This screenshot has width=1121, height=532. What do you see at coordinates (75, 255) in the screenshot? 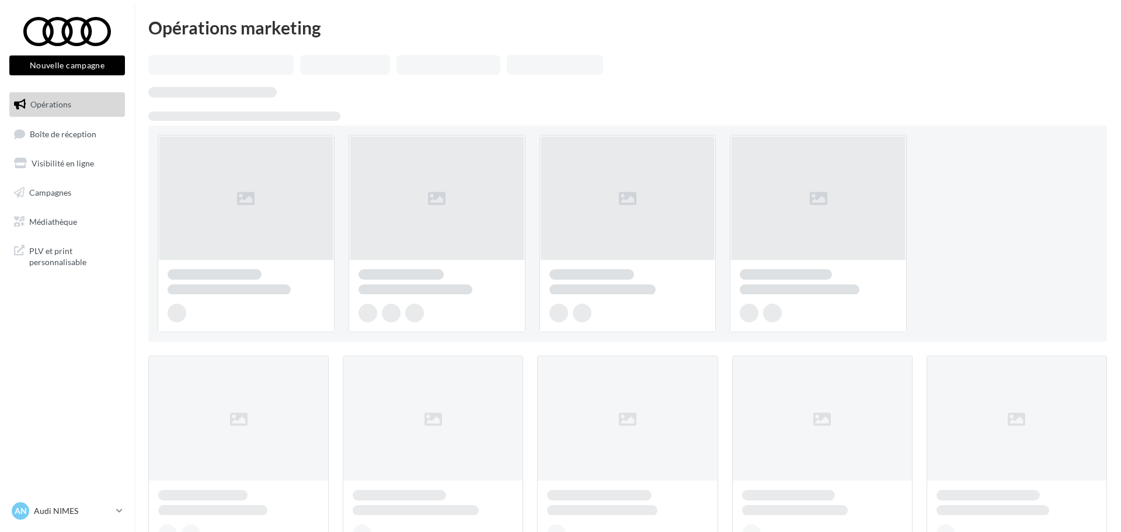
I see `span: PLV et print personnalisable` at bounding box center [75, 255].